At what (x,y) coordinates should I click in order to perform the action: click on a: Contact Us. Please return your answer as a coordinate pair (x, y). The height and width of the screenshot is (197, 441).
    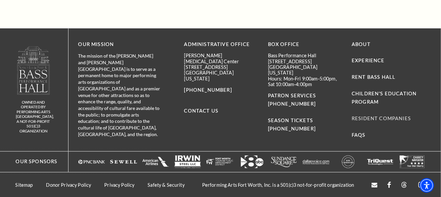
    Looking at the image, I should click on (201, 110).